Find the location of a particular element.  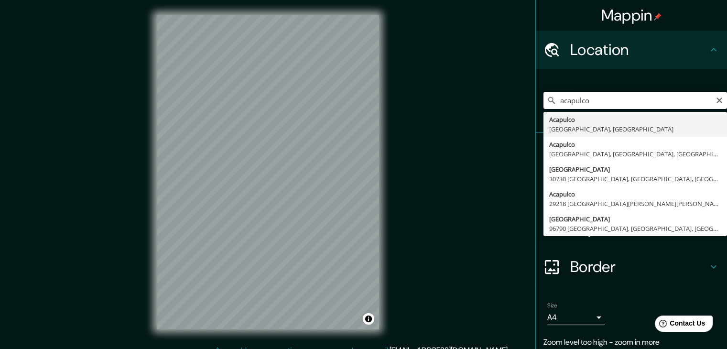

div: Style is located at coordinates (631, 190).